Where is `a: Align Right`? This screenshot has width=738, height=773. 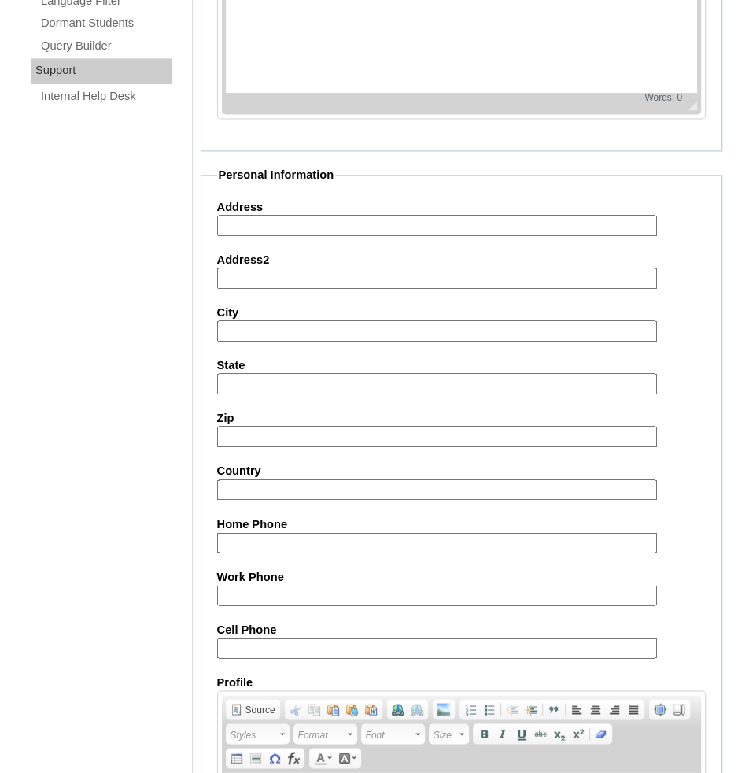 a: Align Right is located at coordinates (615, 709).